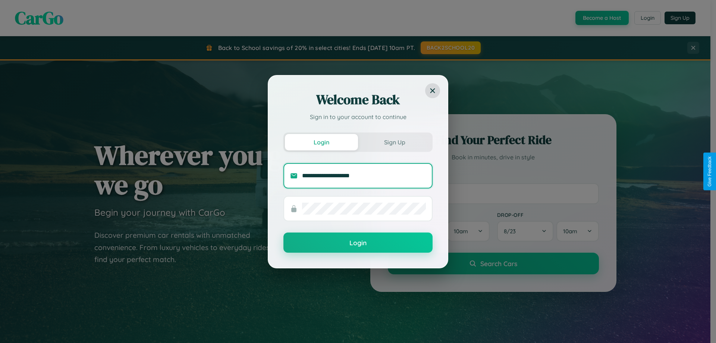 Image resolution: width=716 pixels, height=343 pixels. I want to click on div: Give Feedback, so click(710, 171).